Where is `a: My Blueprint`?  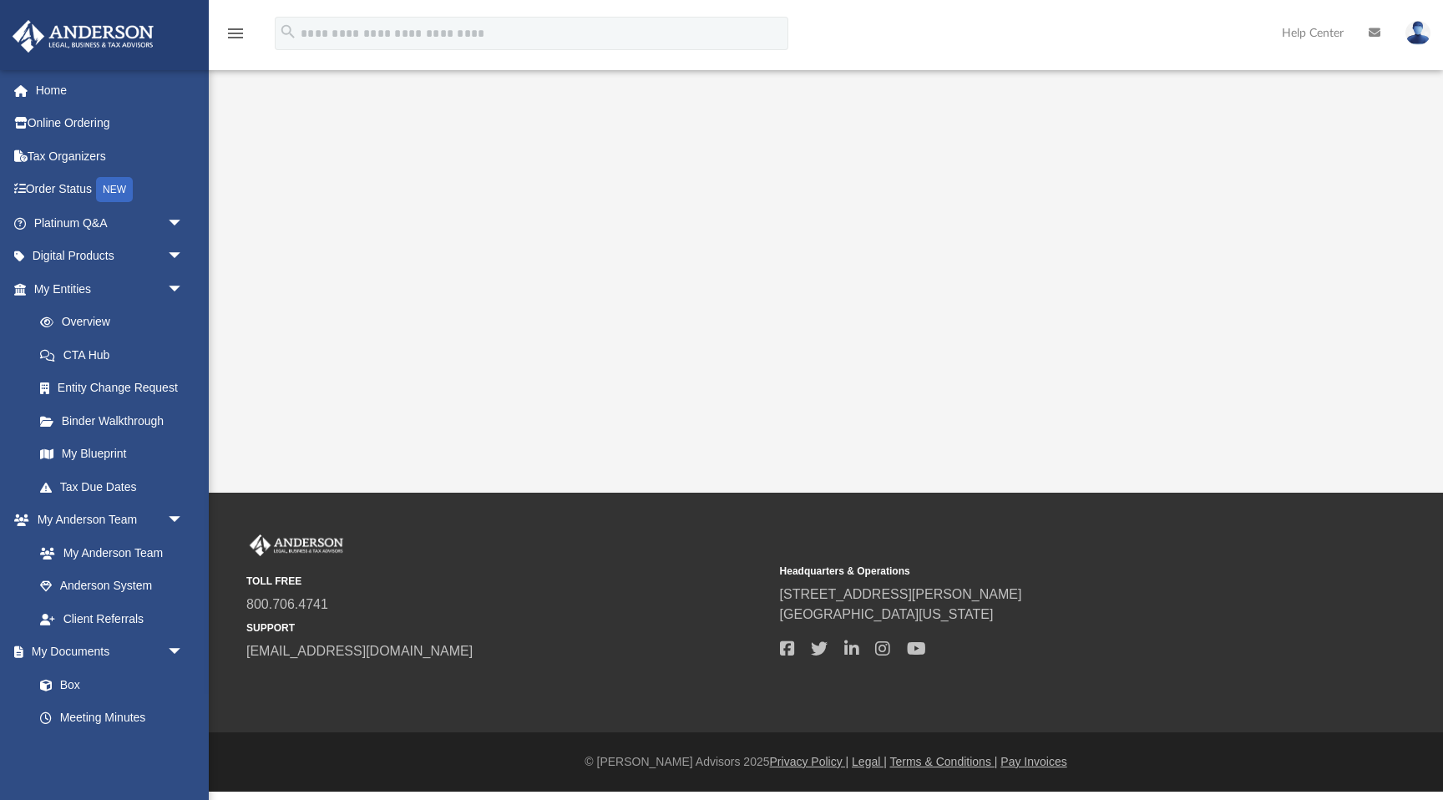
a: My Blueprint is located at coordinates (112, 454).